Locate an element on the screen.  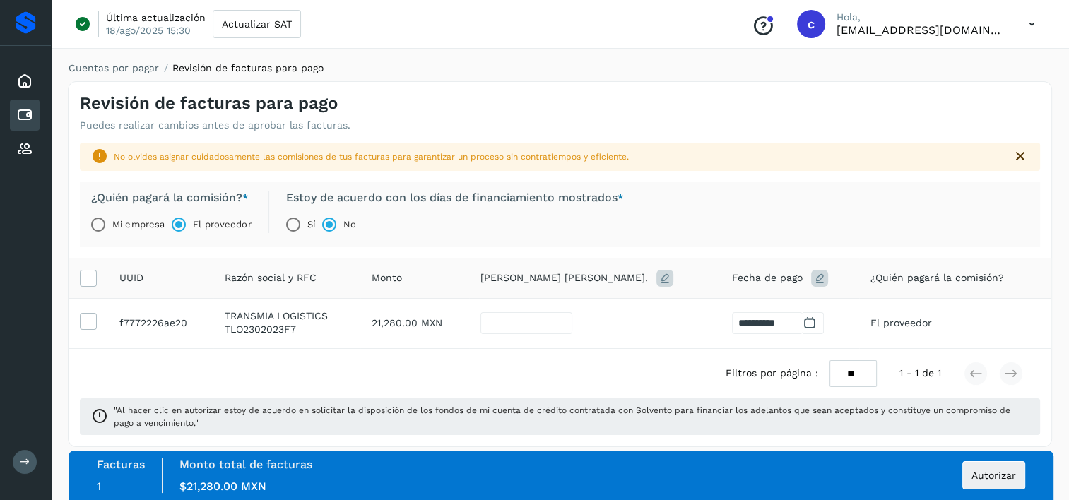
label: El proveedor is located at coordinates (222, 225).